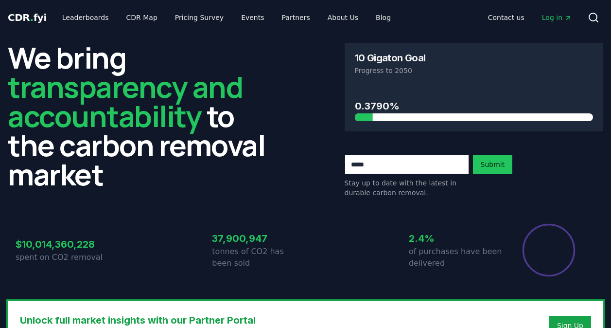 Image resolution: width=611 pixels, height=328 pixels. Describe the element at coordinates (86, 18) in the screenshot. I see `a: Leaderboards` at that location.